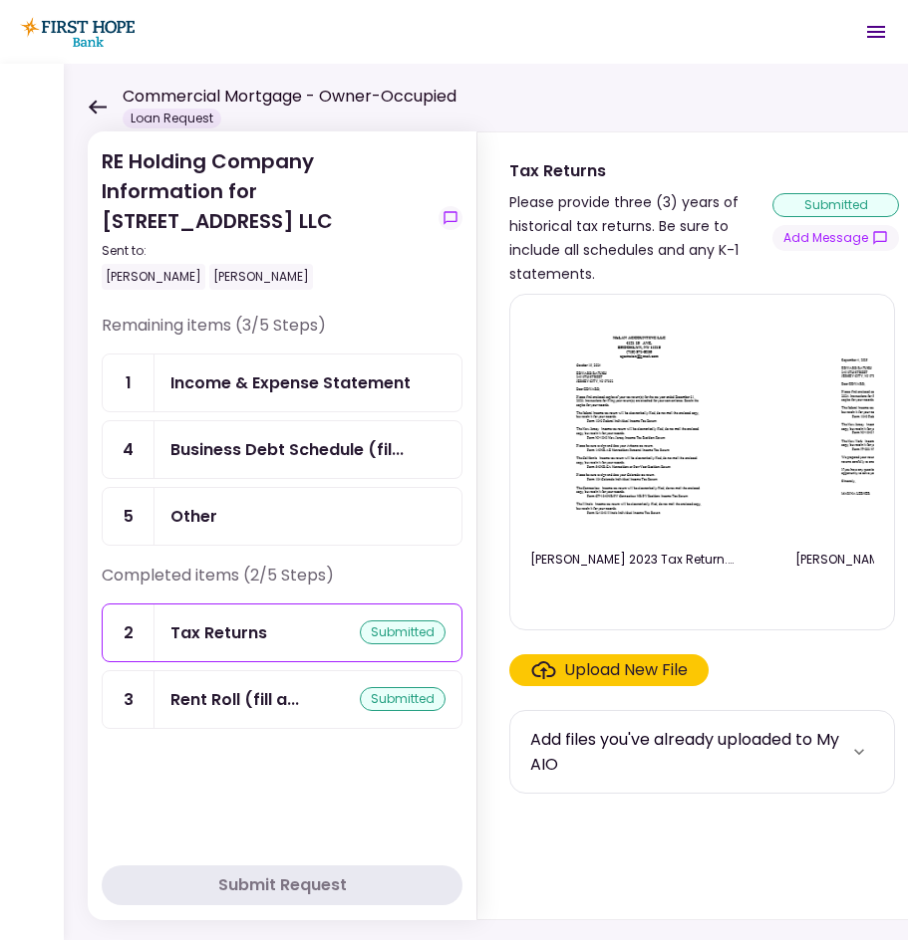 The width and height of the screenshot is (908, 940). What do you see at coordinates (193, 516) in the screenshot?
I see `div: Other` at bounding box center [193, 516].